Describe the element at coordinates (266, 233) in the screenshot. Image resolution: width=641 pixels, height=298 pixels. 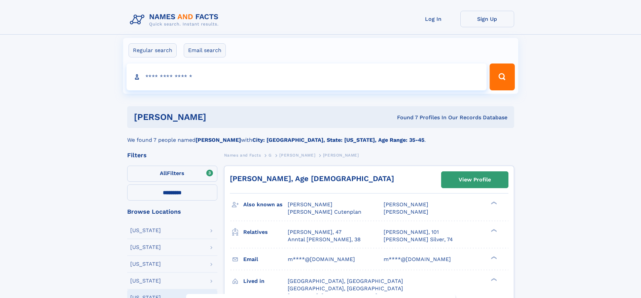
I see `h3: Relatives` at that location.